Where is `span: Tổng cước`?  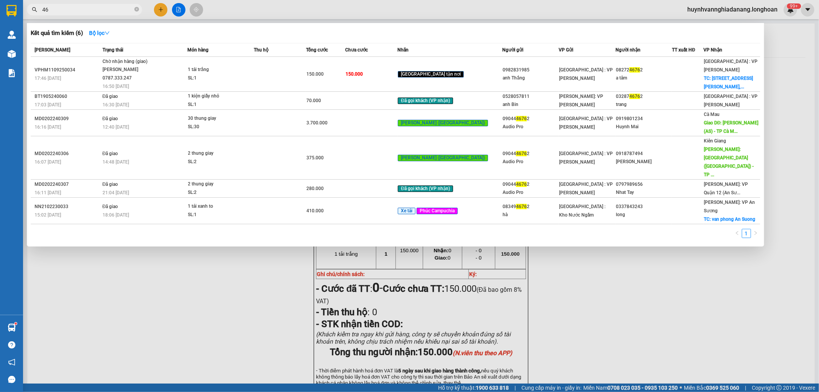 span: Tổng cước is located at coordinates (317, 50).